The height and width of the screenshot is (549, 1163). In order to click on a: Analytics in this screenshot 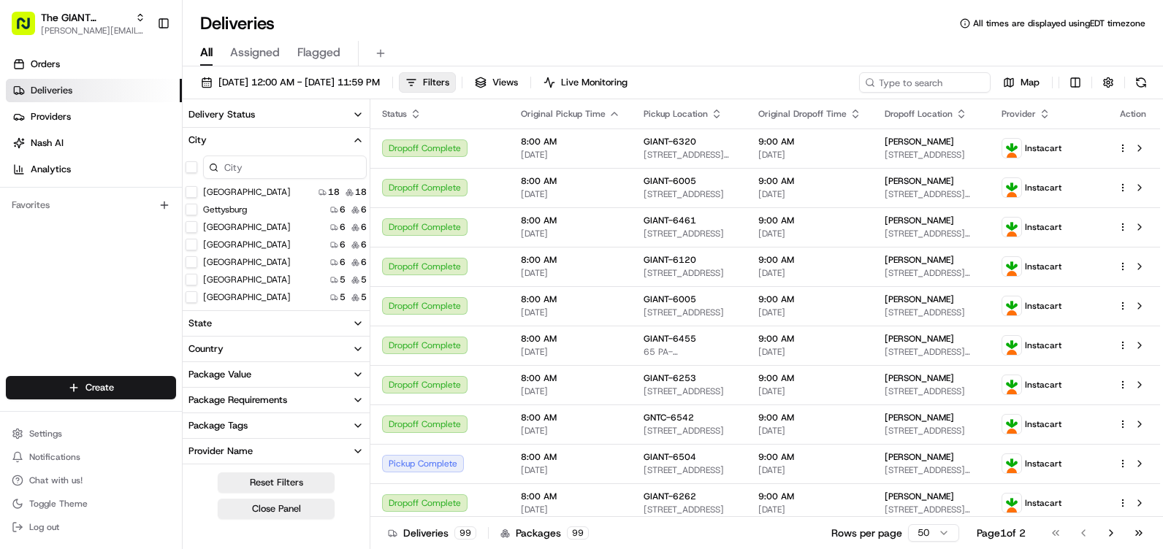, I will do `click(94, 169)`.